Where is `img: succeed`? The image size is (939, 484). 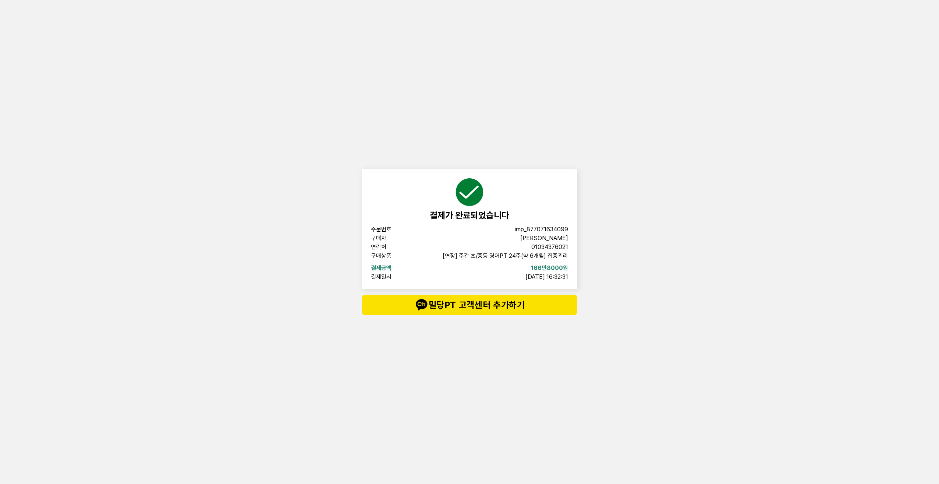
img: succeed is located at coordinates (470, 192).